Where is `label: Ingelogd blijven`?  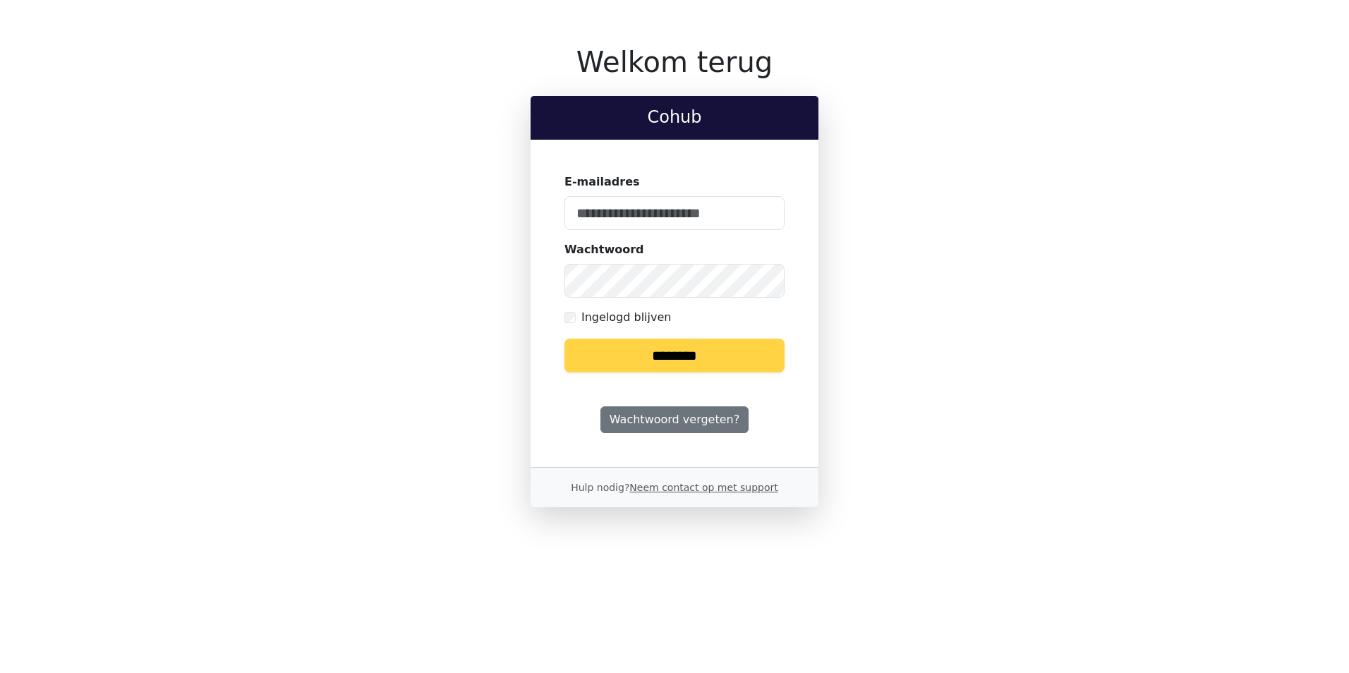 label: Ingelogd blijven is located at coordinates (626, 317).